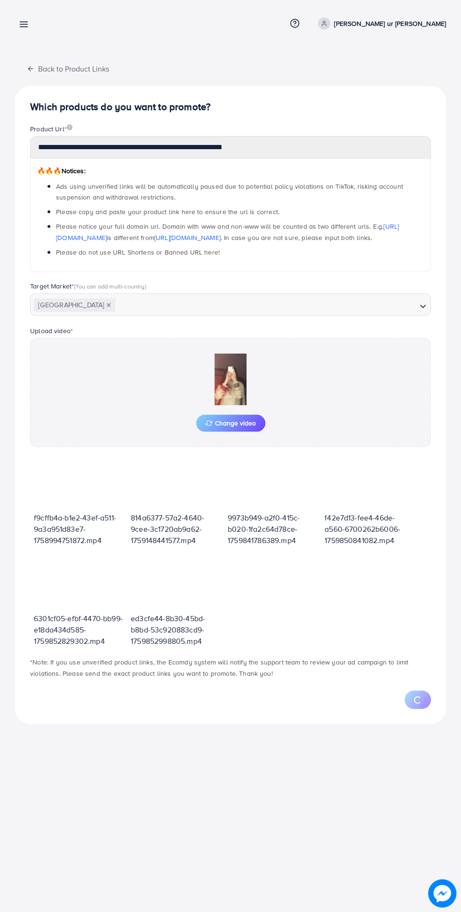 This screenshot has width=461, height=912. What do you see at coordinates (167, 212) in the screenshot?
I see `span: Please copy and paste your product link here to ensure the url is correct.` at bounding box center [167, 212].